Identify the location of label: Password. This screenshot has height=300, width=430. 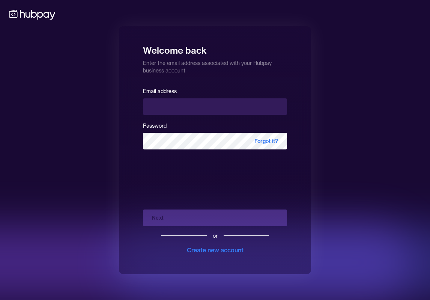
(155, 126).